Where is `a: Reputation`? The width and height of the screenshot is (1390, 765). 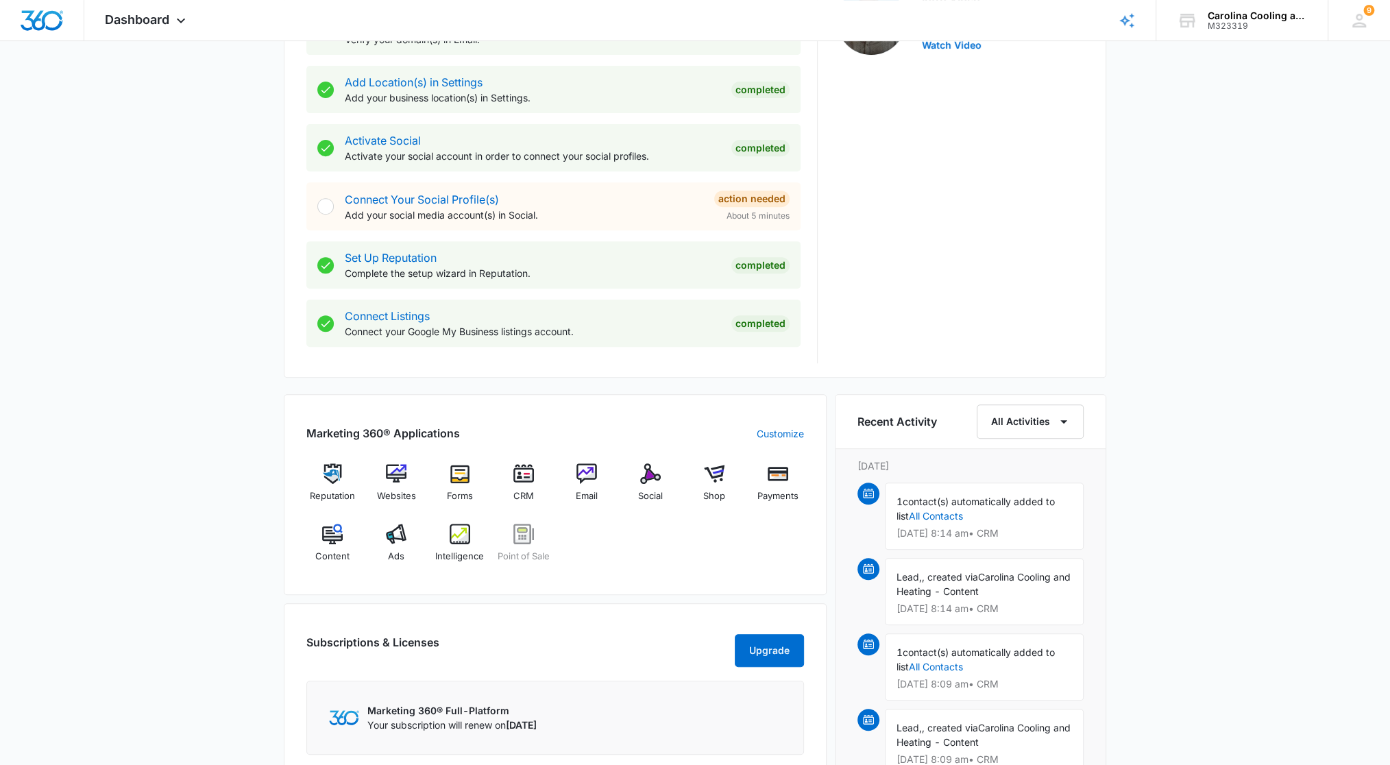
a: Reputation is located at coordinates (332, 488).